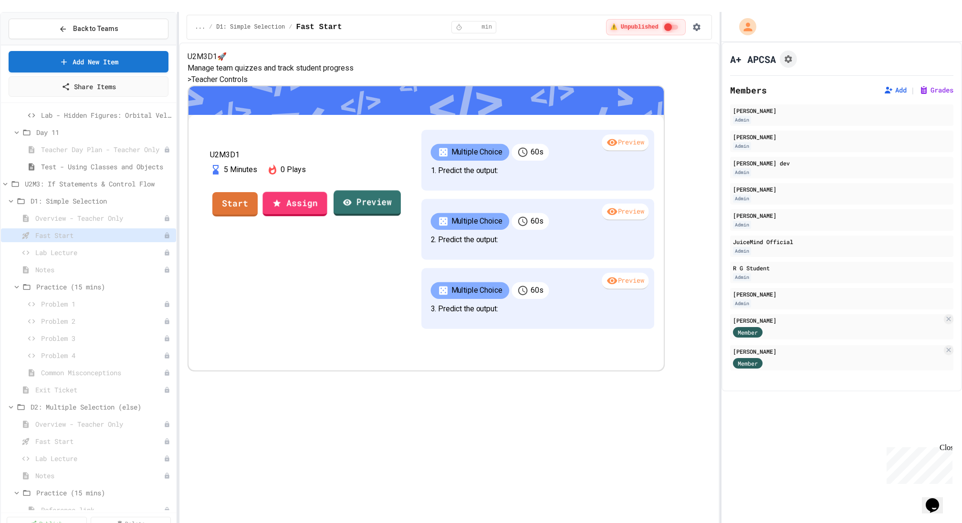 The image size is (962, 523). I want to click on button: Grades, so click(936, 90).